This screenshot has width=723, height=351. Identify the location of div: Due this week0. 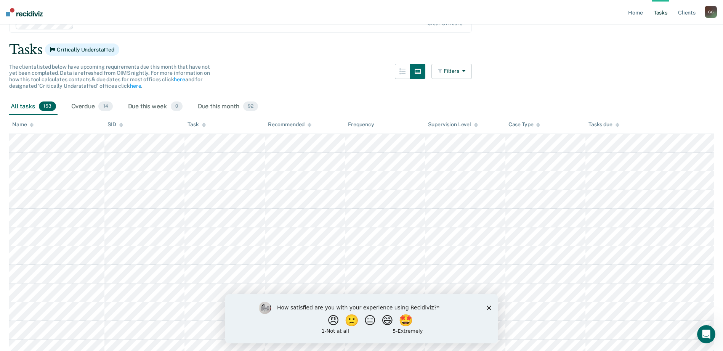
(155, 107).